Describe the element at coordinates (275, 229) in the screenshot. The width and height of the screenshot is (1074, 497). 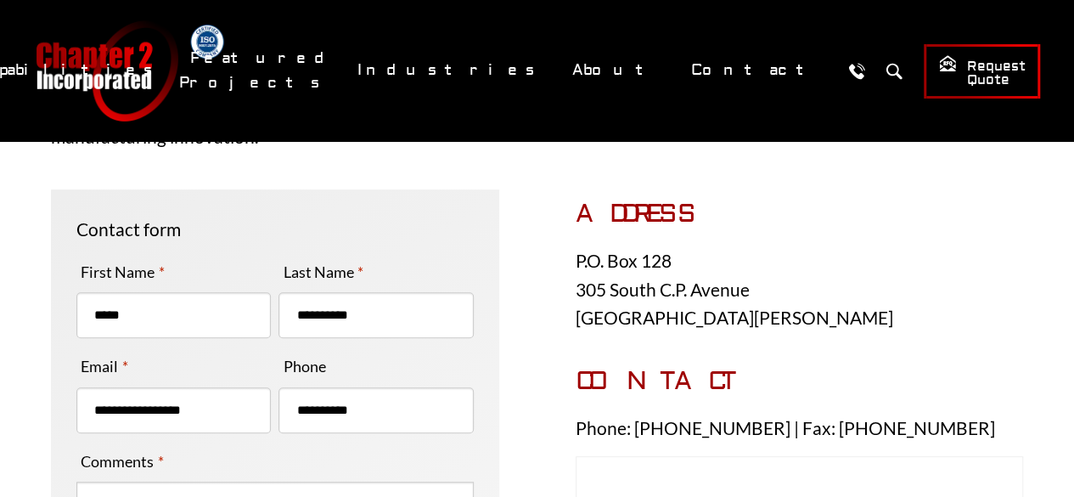
I see `p: Contact form` at that location.